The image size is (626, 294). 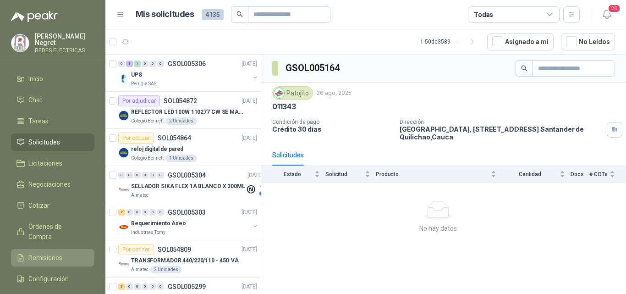 I want to click on a: Configuración, so click(x=53, y=279).